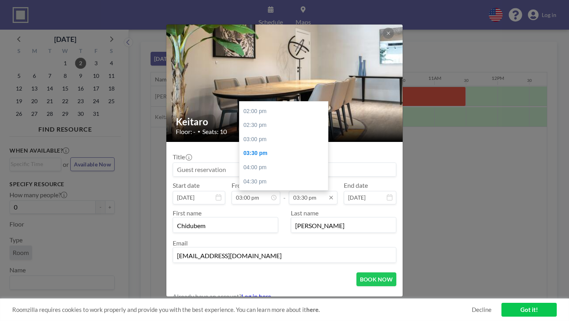 The width and height of the screenshot is (569, 321). Describe the element at coordinates (284, 167) in the screenshot. I see `div: 04:00 pm` at that location.